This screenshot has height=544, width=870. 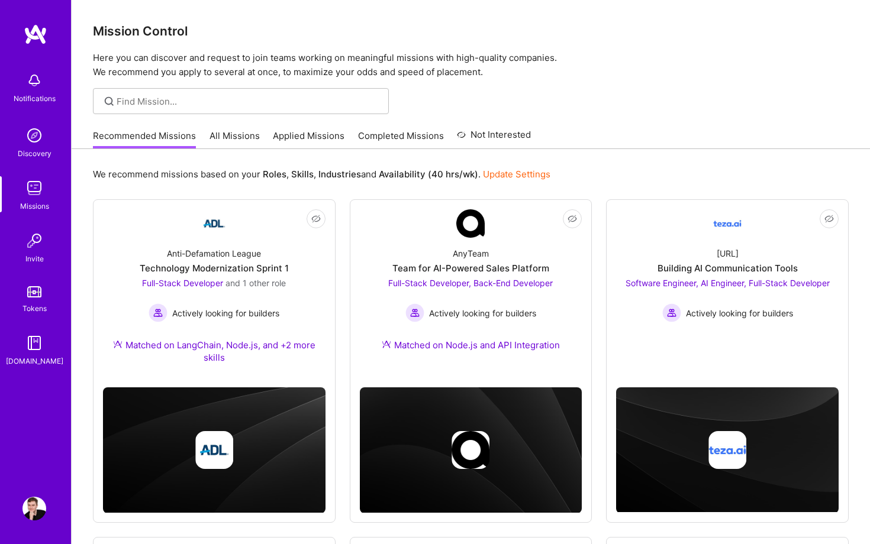 I want to click on b: Industries, so click(x=340, y=174).